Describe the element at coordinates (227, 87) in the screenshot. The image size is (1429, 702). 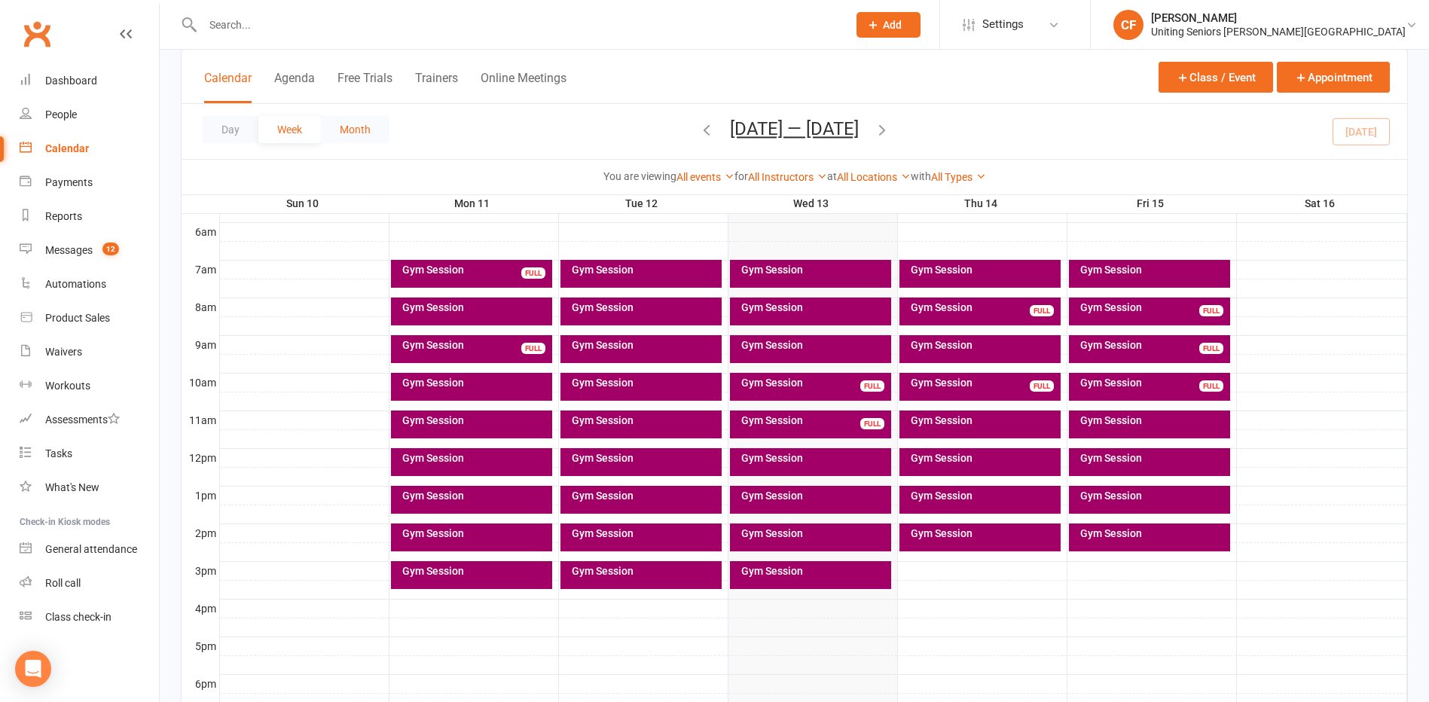
I see `button: Calendar` at that location.